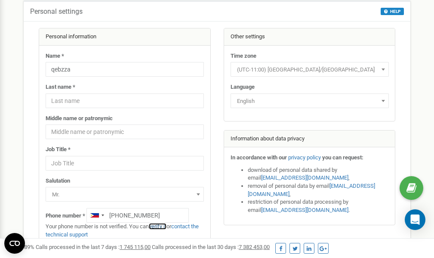 The image size is (434, 258). I want to click on h5: Personal settings, so click(56, 12).